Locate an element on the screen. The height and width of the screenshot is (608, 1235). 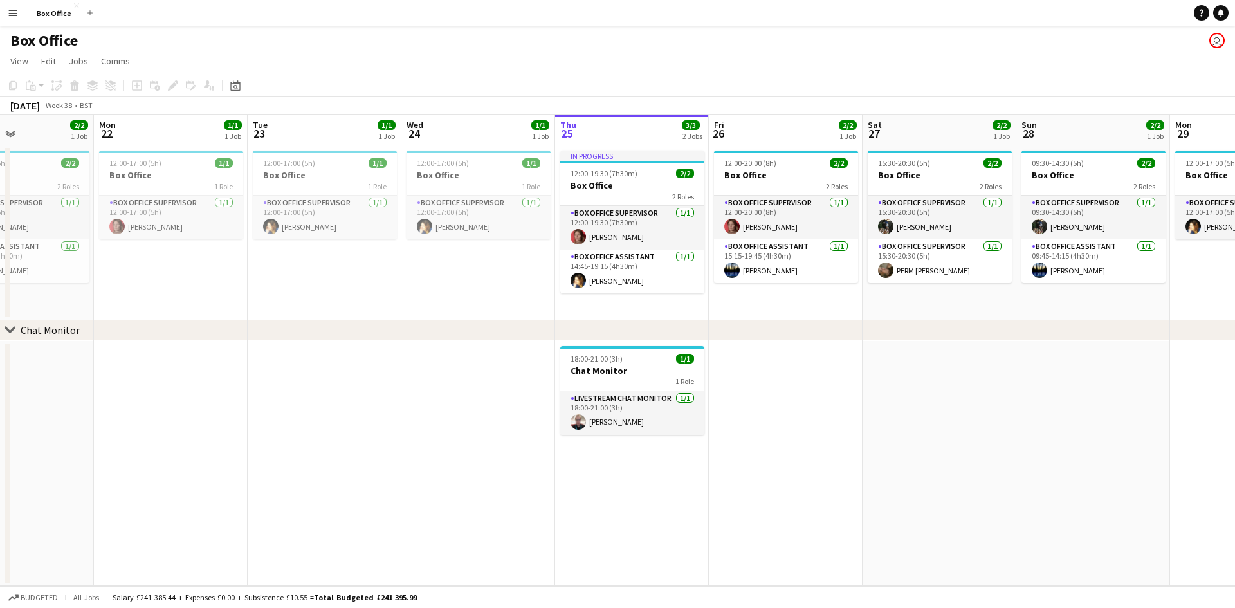
div: BST is located at coordinates (86, 105).